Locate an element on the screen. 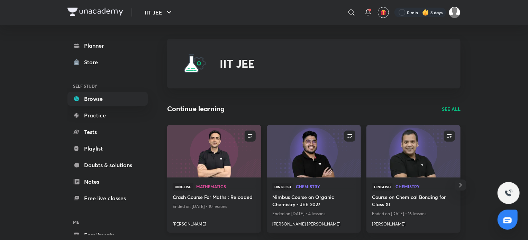 This screenshot has height=240, width=528. img: Company Logo is located at coordinates (95, 12).